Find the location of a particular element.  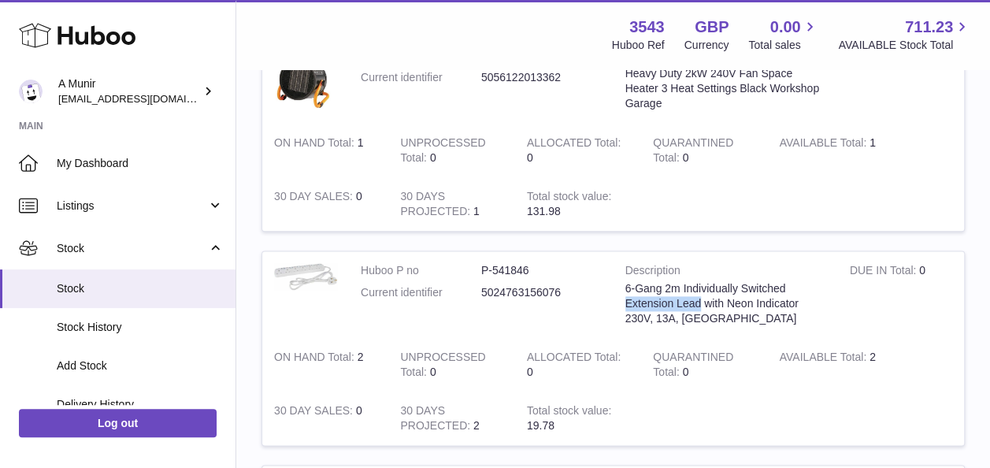

dd: 5056122013362 is located at coordinates (541, 77).